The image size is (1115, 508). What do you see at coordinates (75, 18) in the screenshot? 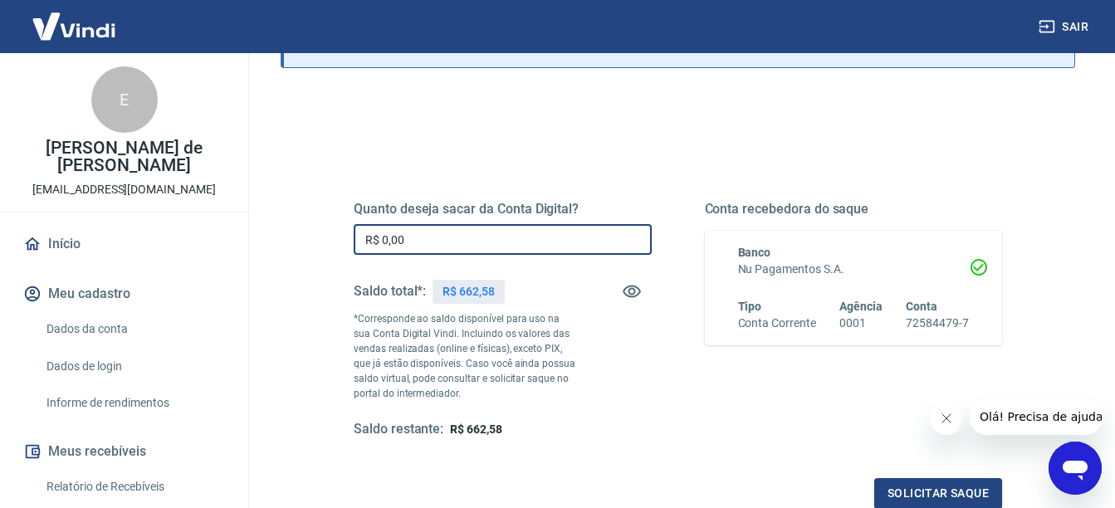
I see `span: Olá! Precisa de ajuda?` at bounding box center [75, 18].